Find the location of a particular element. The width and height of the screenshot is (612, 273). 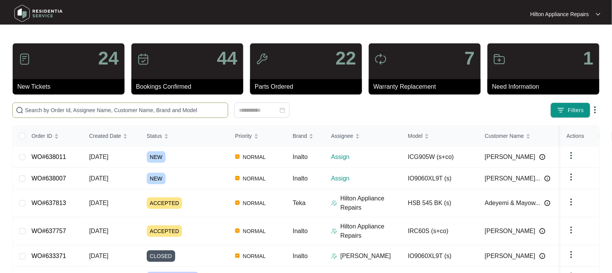

th: Order ID is located at coordinates (54, 136).